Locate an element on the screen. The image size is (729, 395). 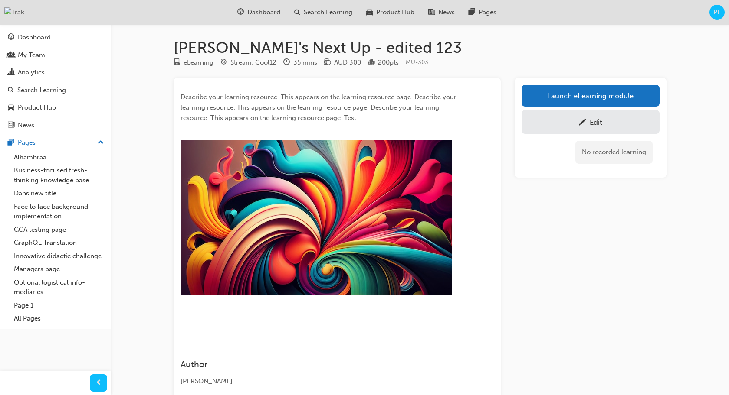
div: My Team is located at coordinates (31, 55).